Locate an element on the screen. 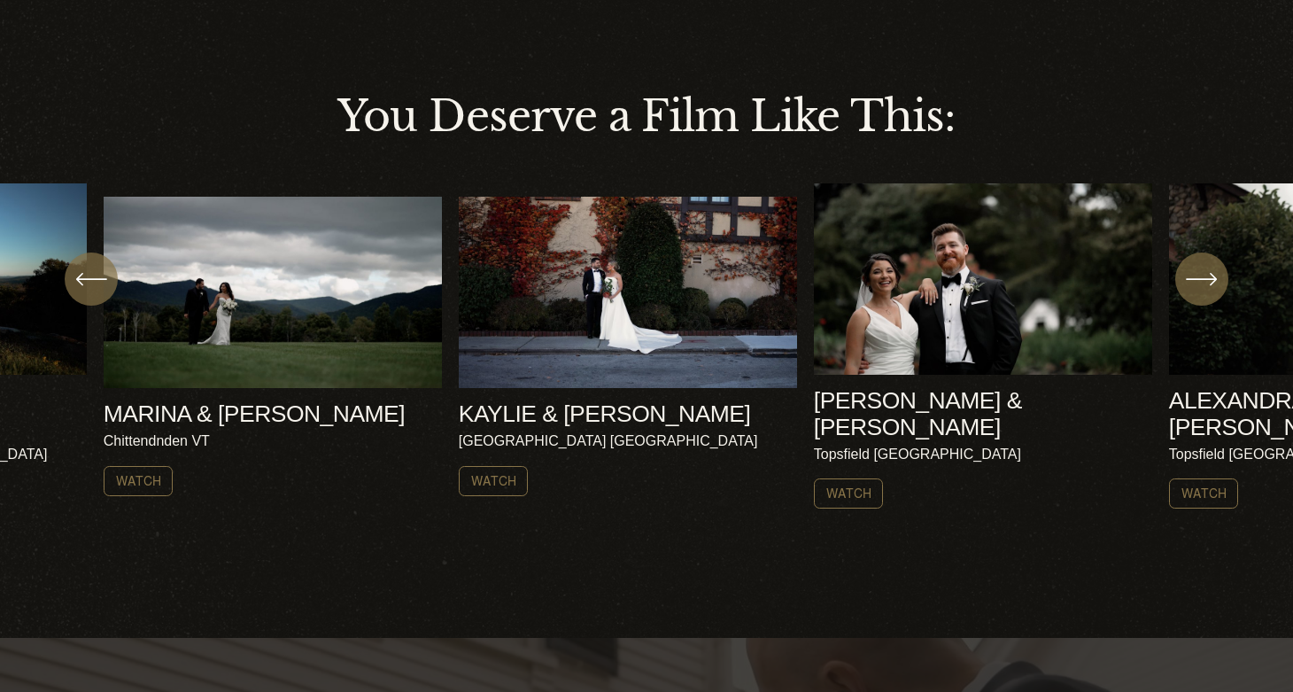  p: You Deserve a Film Like This: is located at coordinates (646, 116).